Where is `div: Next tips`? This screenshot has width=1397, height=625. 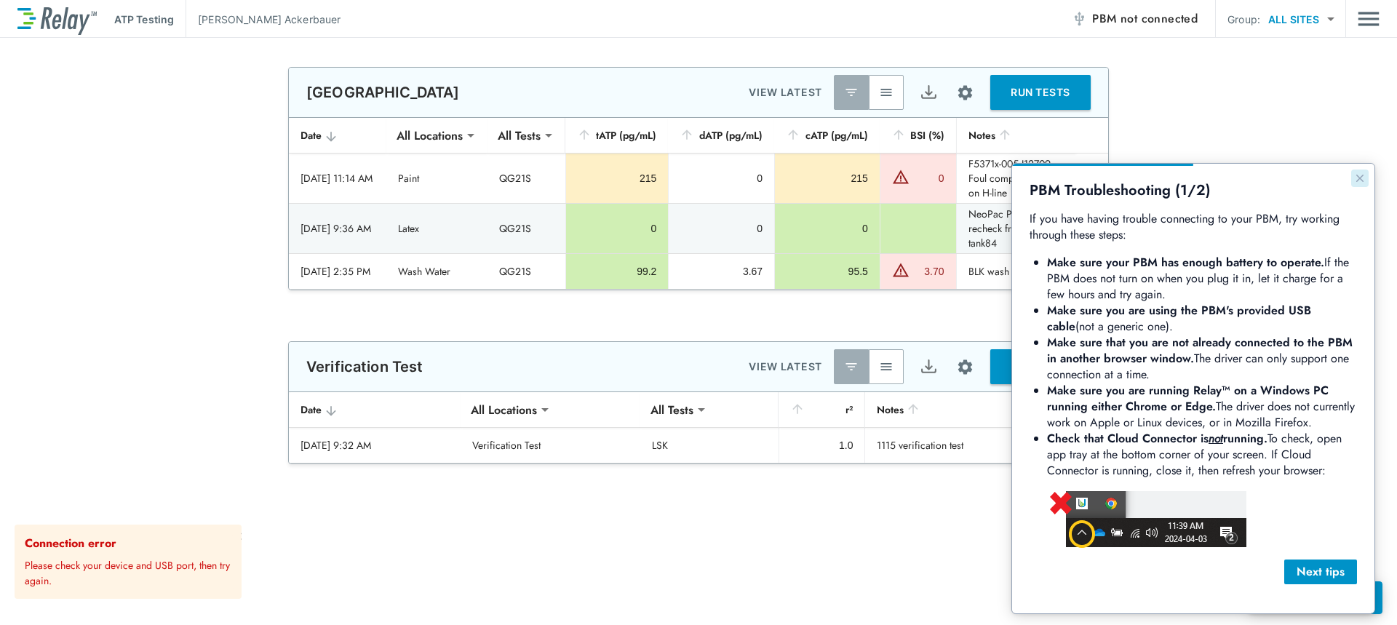 div: Next tips is located at coordinates (308, 408).